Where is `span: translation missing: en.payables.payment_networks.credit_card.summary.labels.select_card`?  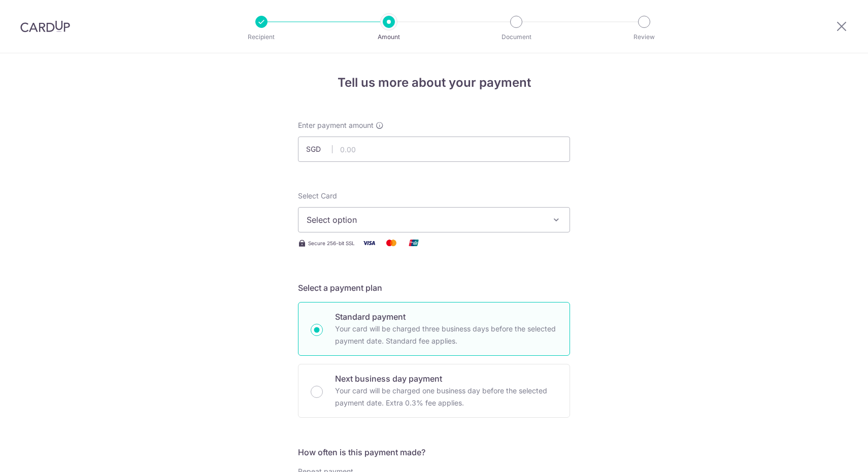
span: translation missing: en.payables.payment_networks.credit_card.summary.labels.select_card is located at coordinates (317, 195).